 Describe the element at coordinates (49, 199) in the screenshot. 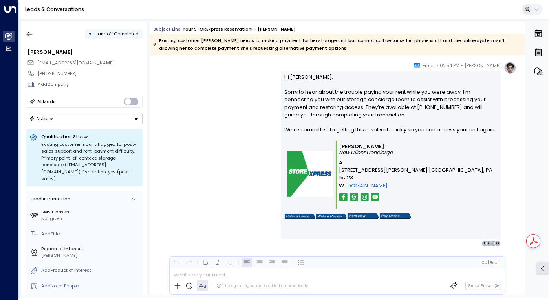

I see `div: Lead Information` at that location.